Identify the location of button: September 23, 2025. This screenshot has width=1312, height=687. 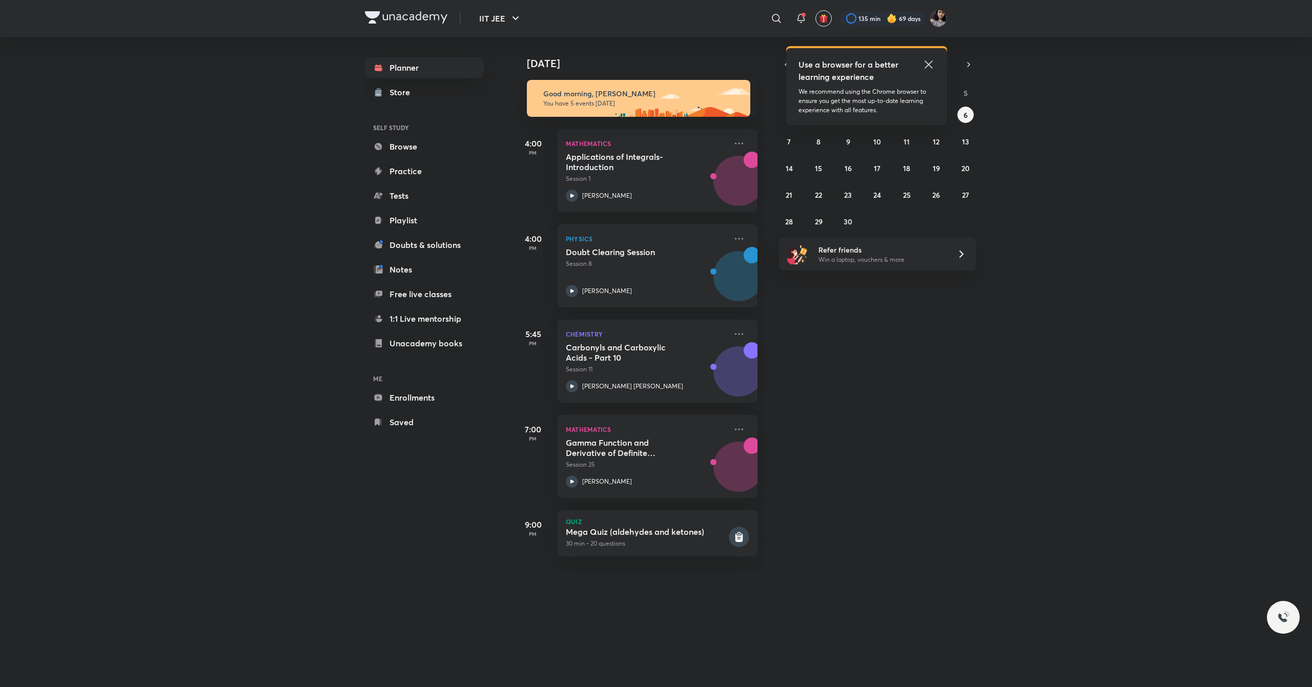
(848, 195).